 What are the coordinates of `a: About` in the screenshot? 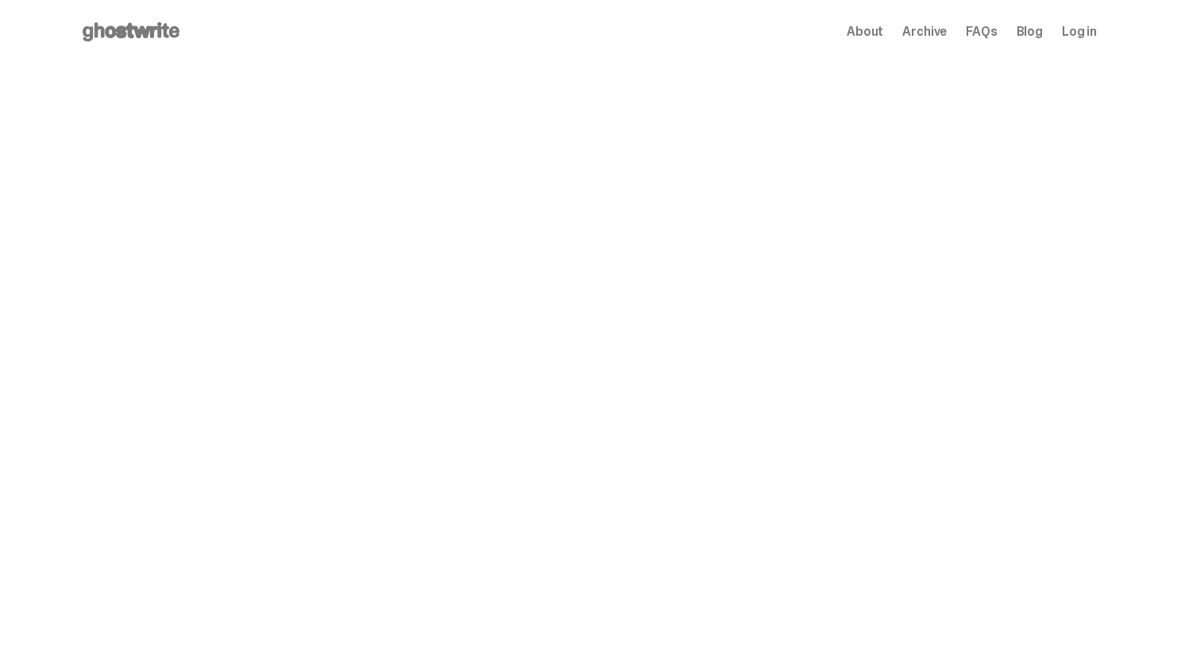 It's located at (865, 32).